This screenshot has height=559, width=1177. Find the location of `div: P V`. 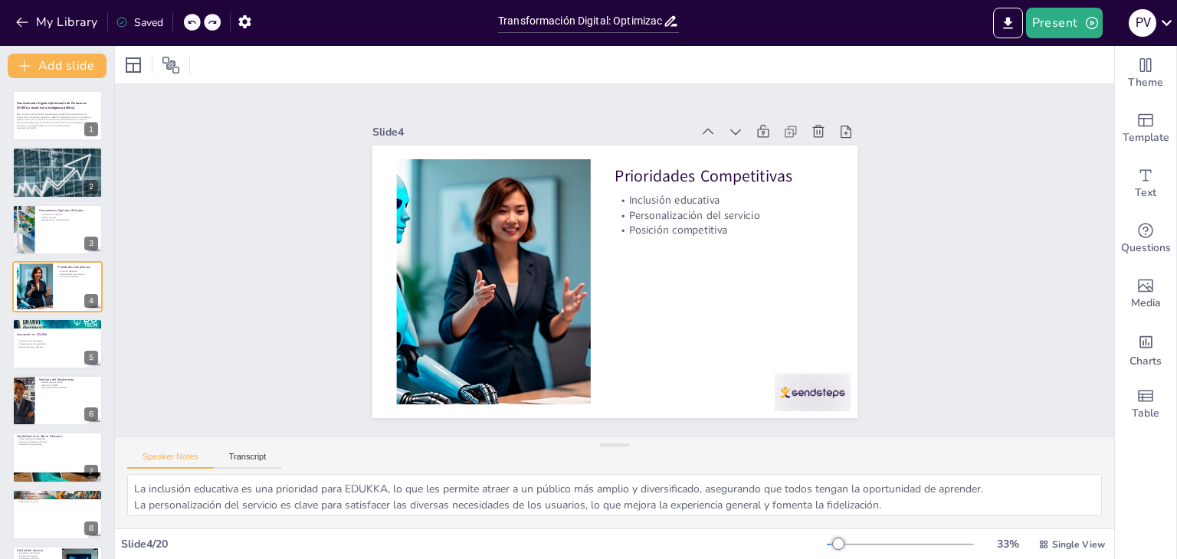

div: P V is located at coordinates (1142, 23).